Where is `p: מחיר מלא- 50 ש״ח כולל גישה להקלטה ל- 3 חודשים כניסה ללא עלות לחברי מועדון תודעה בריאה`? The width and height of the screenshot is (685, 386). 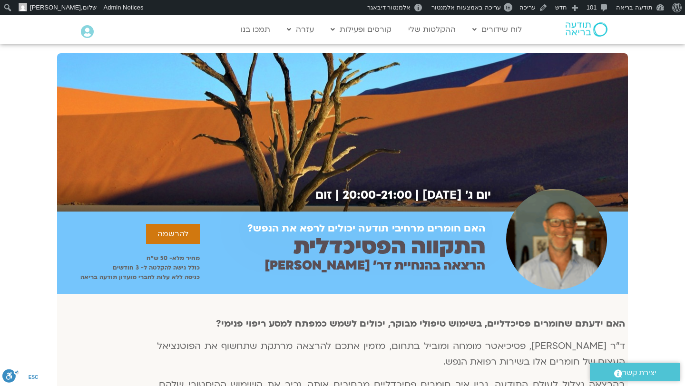
p: מחיר מלא- 50 ש״ח כולל גישה להקלטה ל- 3 חודשים כניסה ללא עלות לחברי מועדון תודעה בריאה is located at coordinates (128, 268).